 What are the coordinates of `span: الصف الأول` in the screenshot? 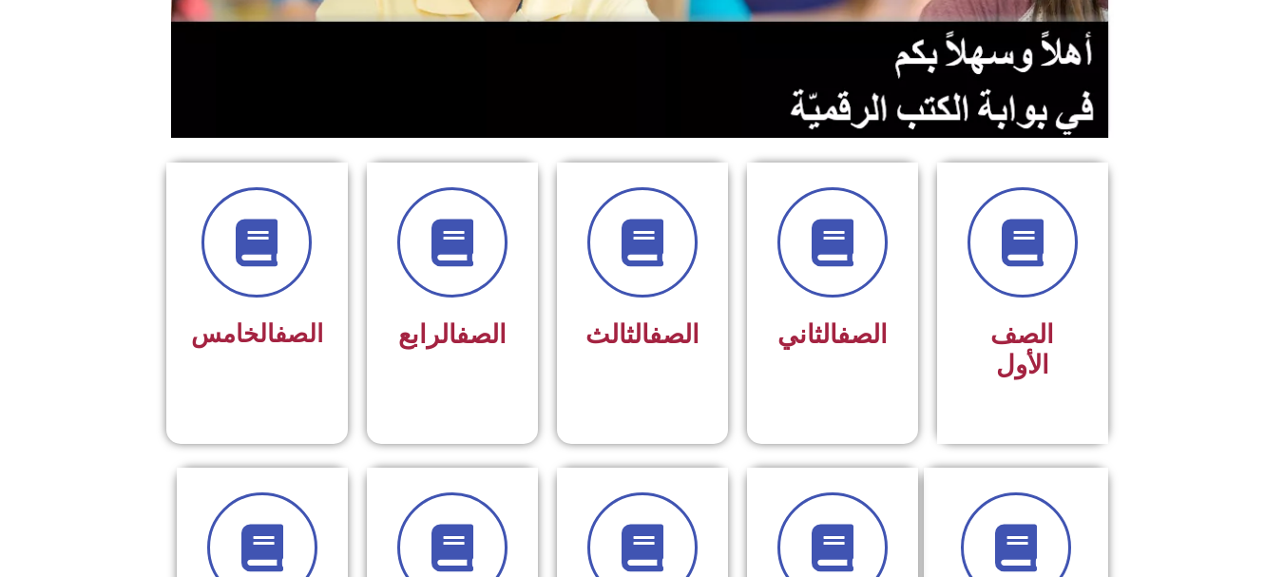 It's located at (1021, 350).